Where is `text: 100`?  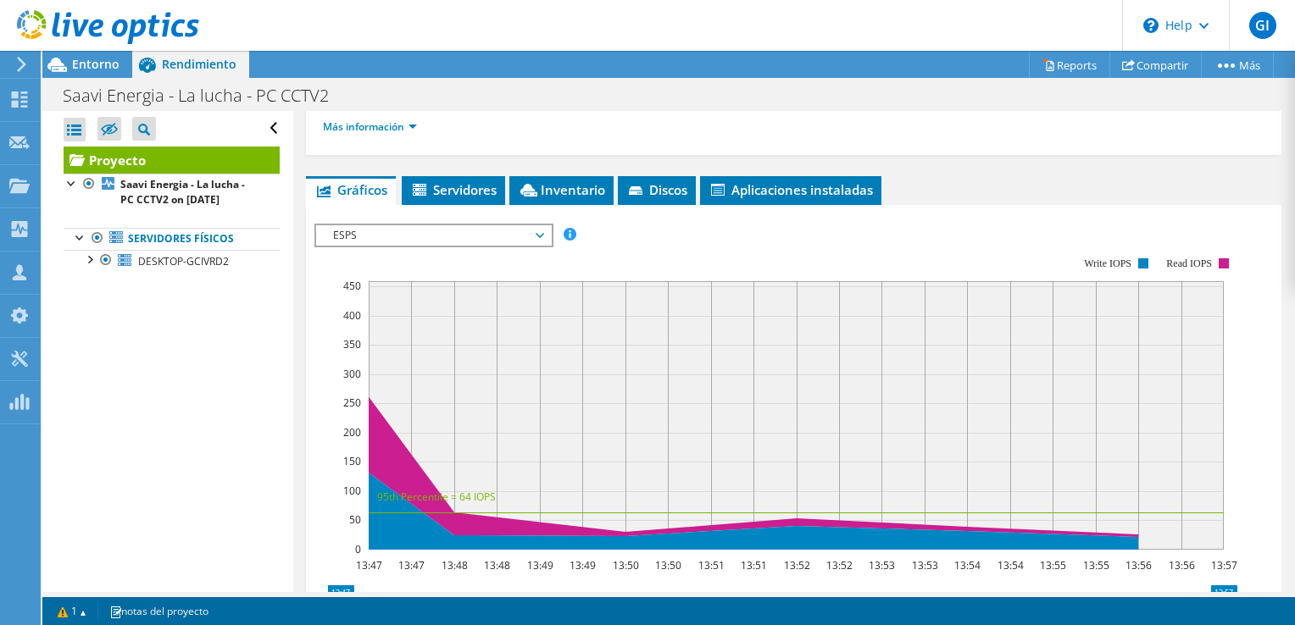 text: 100 is located at coordinates (352, 491).